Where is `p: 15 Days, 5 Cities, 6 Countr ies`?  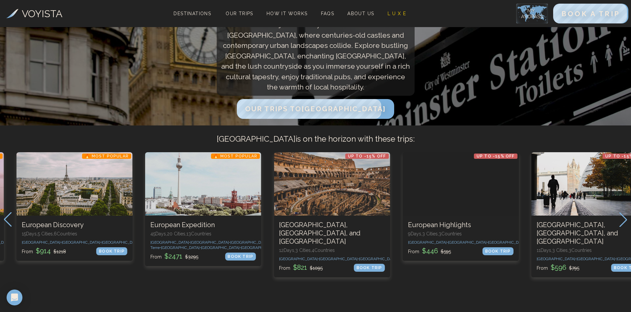
p: 15 Days, 5 Cities, 6 Countr ies is located at coordinates (75, 233).